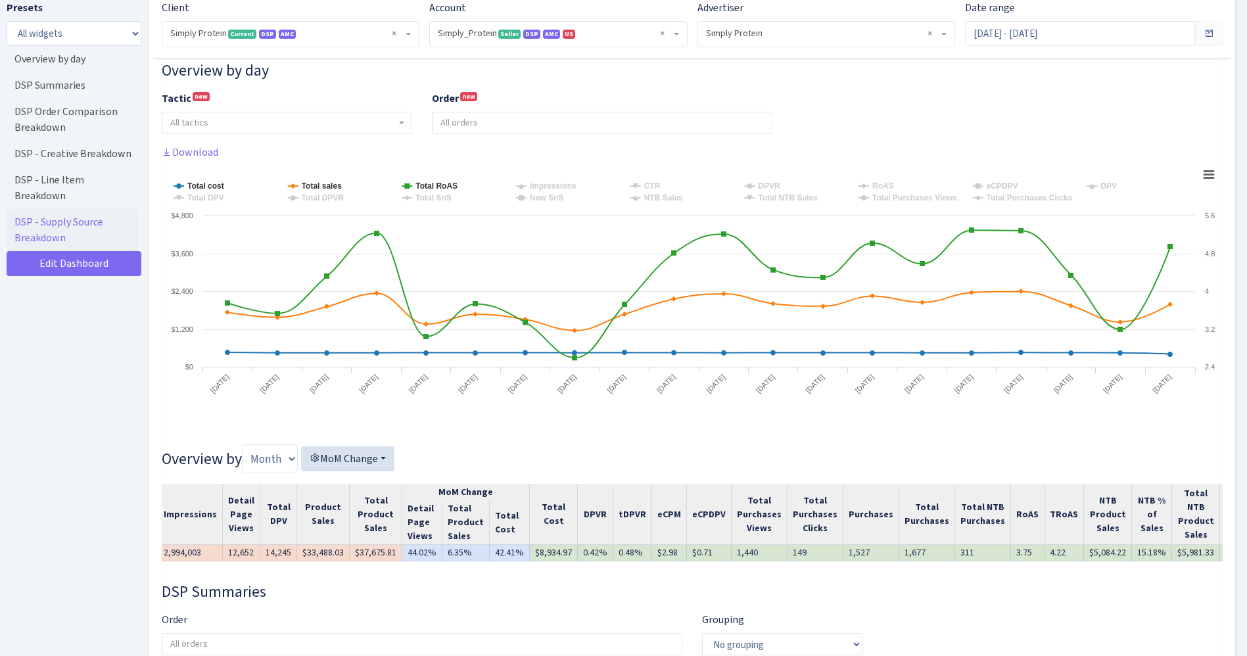 Image resolution: width=1247 pixels, height=656 pixels. I want to click on tspan: Total Purchases Views, so click(914, 198).